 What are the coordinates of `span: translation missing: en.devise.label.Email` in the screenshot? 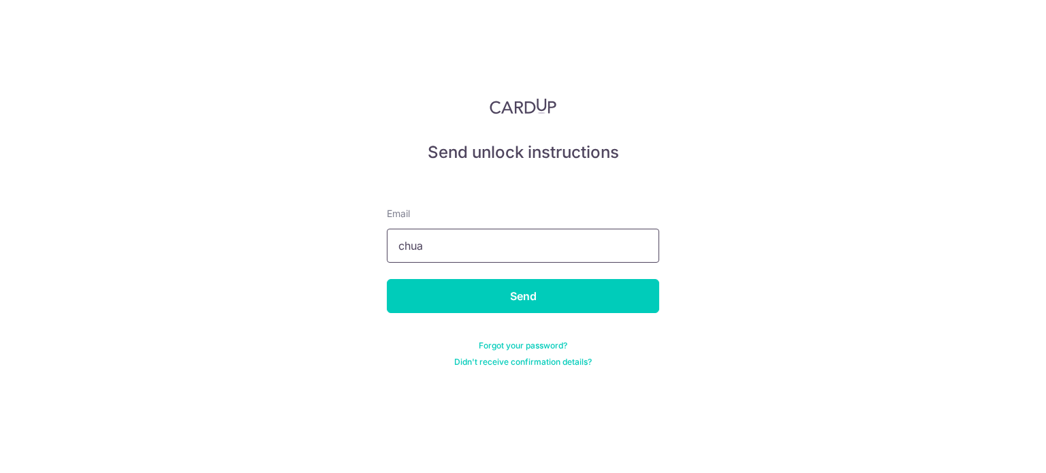 It's located at (398, 213).